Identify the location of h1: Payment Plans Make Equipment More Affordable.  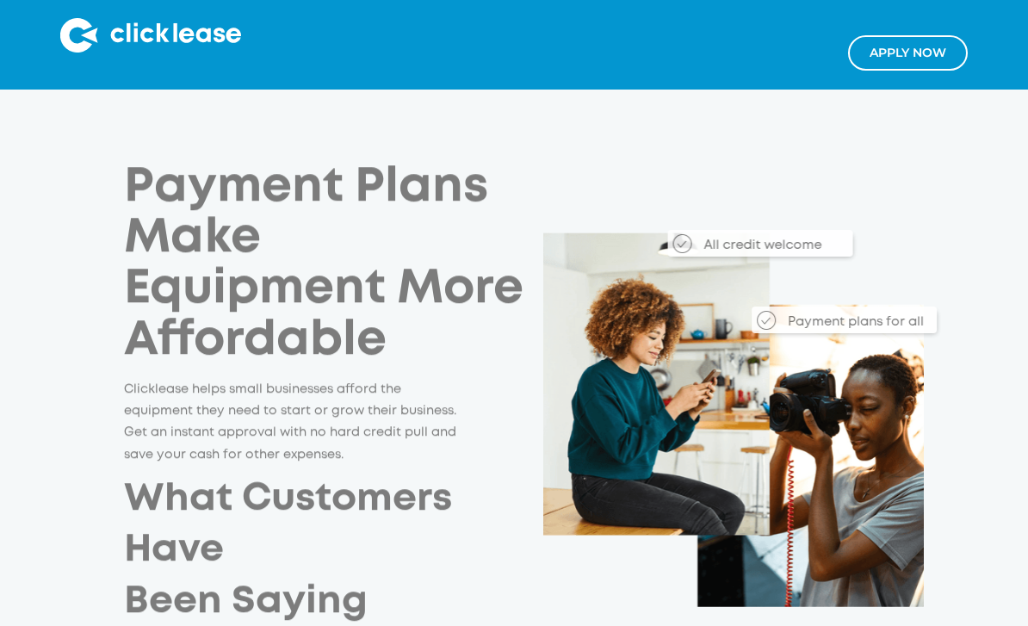
(327, 263).